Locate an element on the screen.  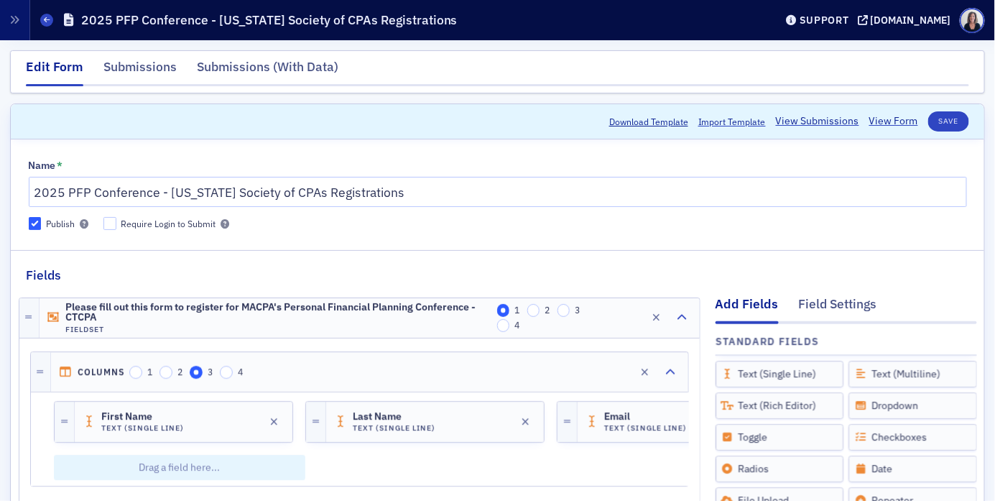
span: Import Template is located at coordinates (732, 121).